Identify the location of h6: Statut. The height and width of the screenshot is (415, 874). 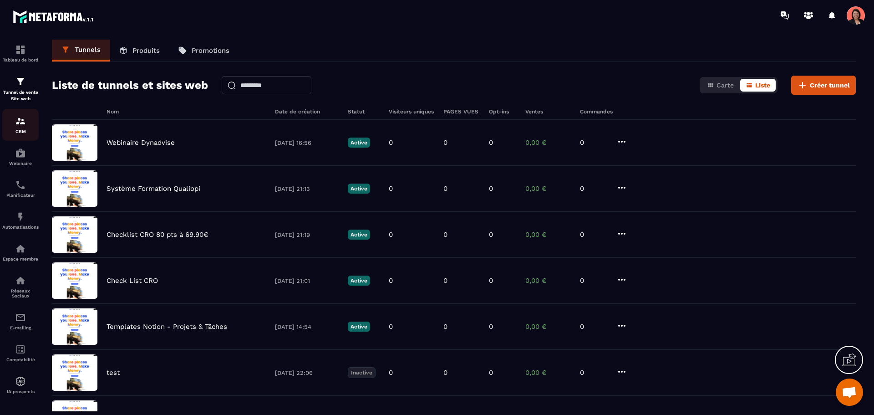
(364, 111).